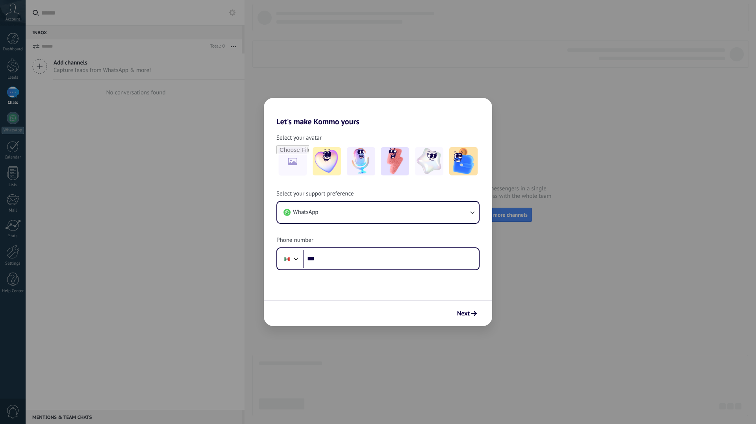  Describe the element at coordinates (378, 212) in the screenshot. I see `button: WhatsApp` at that location.